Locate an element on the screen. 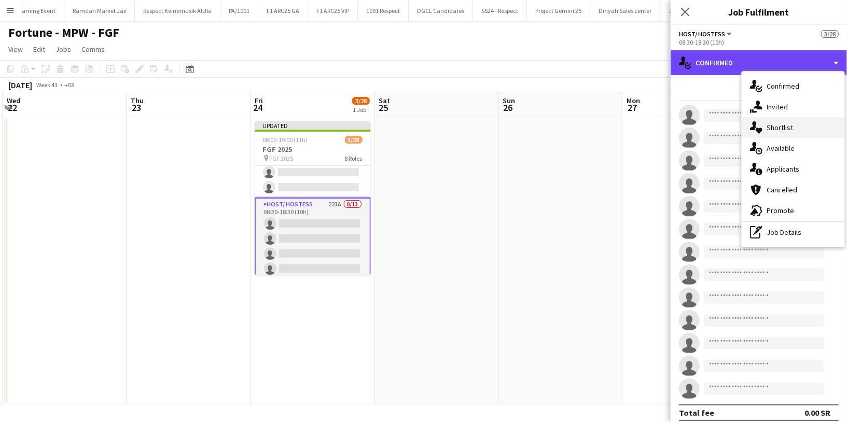 Image resolution: width=847 pixels, height=422 pixels. button: Host/ Hostess is located at coordinates (706, 34).